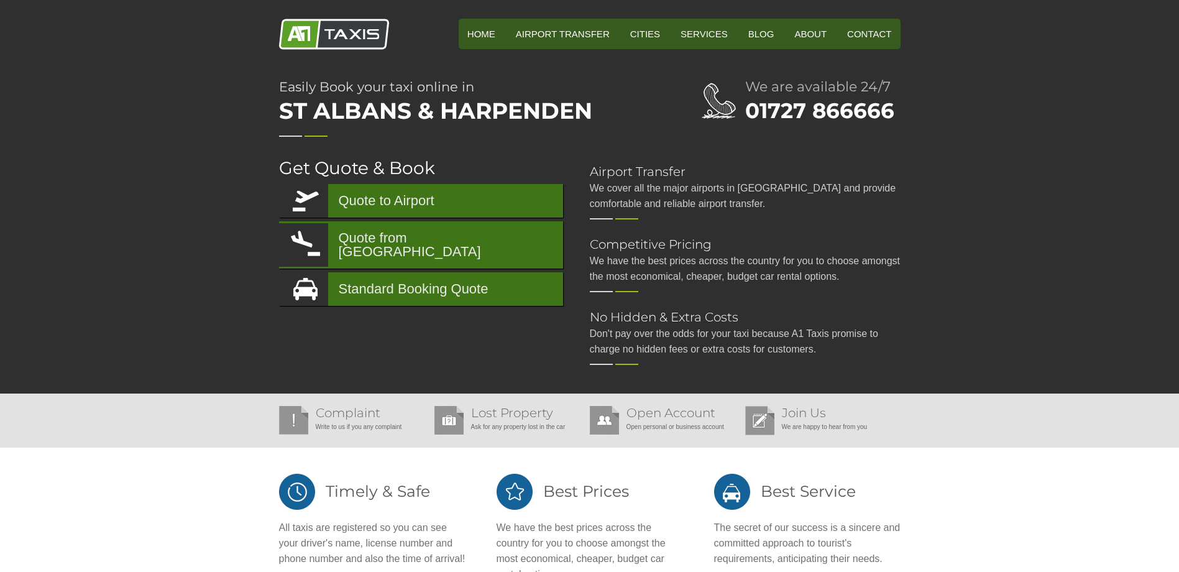 This screenshot has height=572, width=1179. What do you see at coordinates (590, 491) in the screenshot?
I see `h2: Best Prices` at bounding box center [590, 491].